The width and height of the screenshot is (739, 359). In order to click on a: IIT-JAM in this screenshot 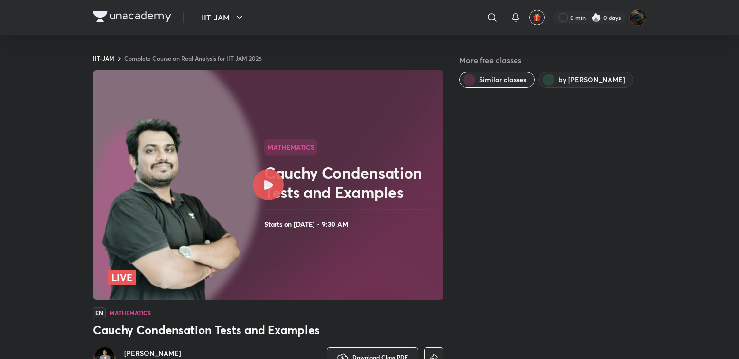, I will do `click(104, 58)`.